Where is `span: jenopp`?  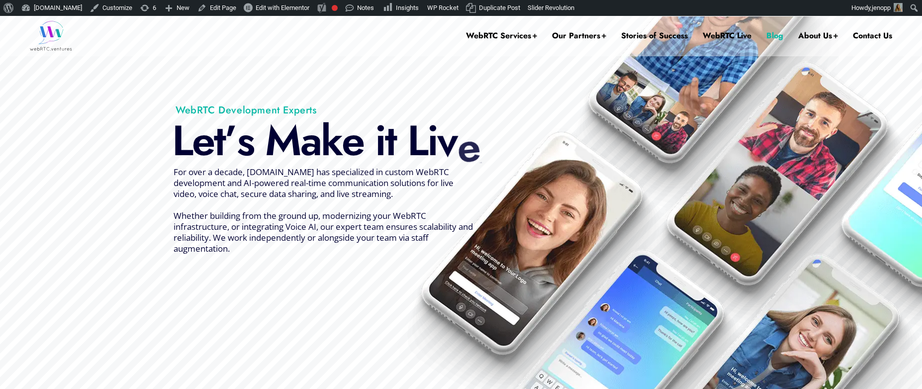
span: jenopp is located at coordinates (881, 7).